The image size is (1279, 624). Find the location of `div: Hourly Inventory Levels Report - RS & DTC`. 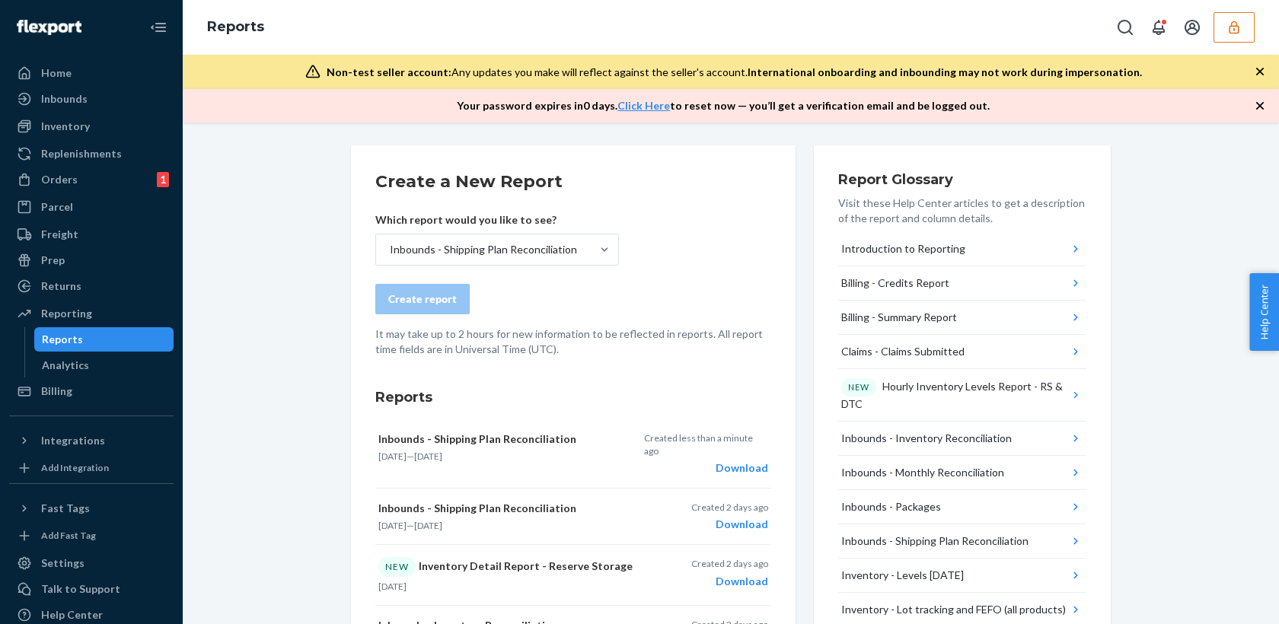

div: Hourly Inventory Levels Report - RS & DTC is located at coordinates (954, 395).